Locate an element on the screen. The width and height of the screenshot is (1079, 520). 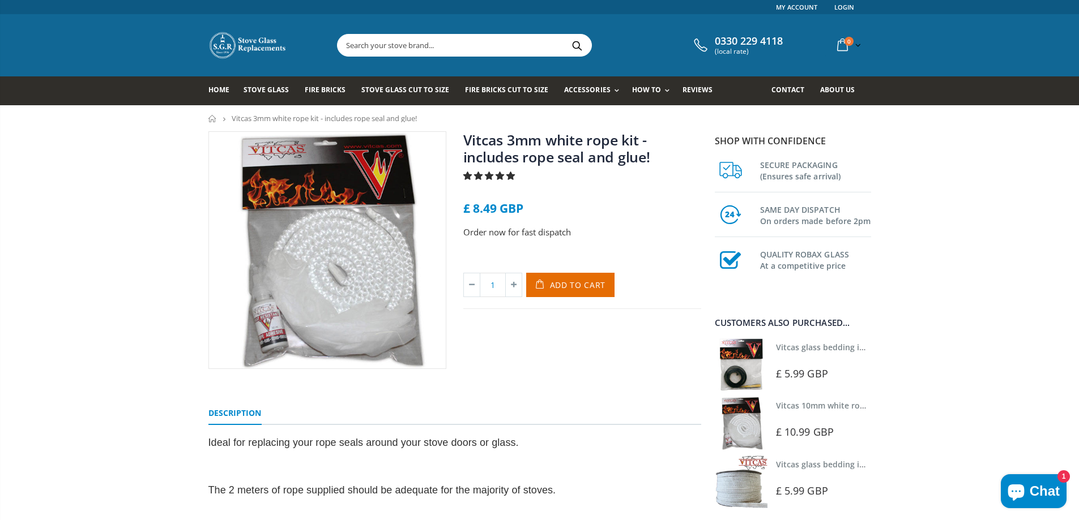
h3: SAME DAY DISPATCH On orders made before 2pm is located at coordinates (815, 215).